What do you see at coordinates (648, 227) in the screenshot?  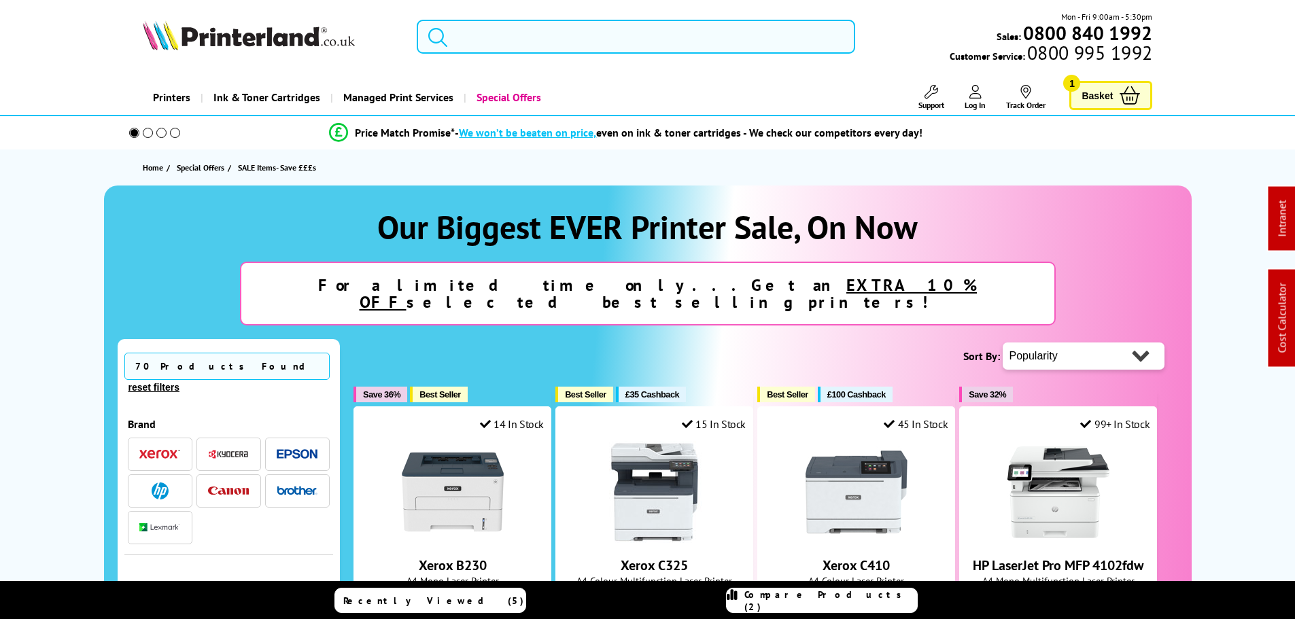 I see `h1: Our Biggest EVER Printer Sale, On Now` at bounding box center [648, 227].